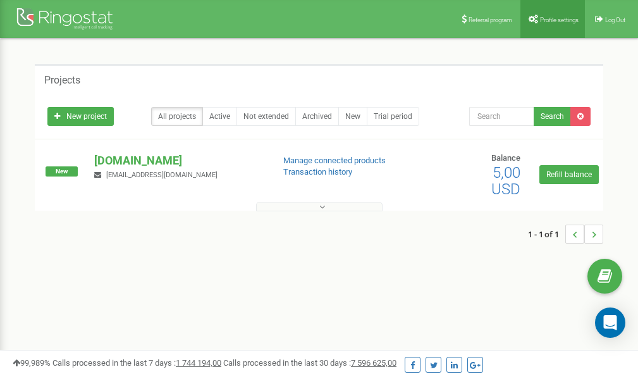 Image resolution: width=638 pixels, height=379 pixels. I want to click on span: Profile settings, so click(559, 20).